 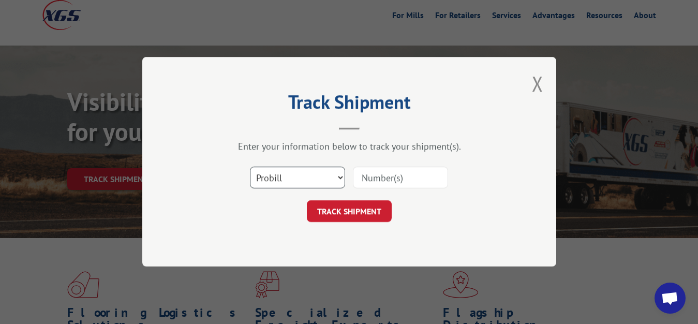 What do you see at coordinates (349, 104) in the screenshot?
I see `h2: Track Shipment` at bounding box center [349, 104].